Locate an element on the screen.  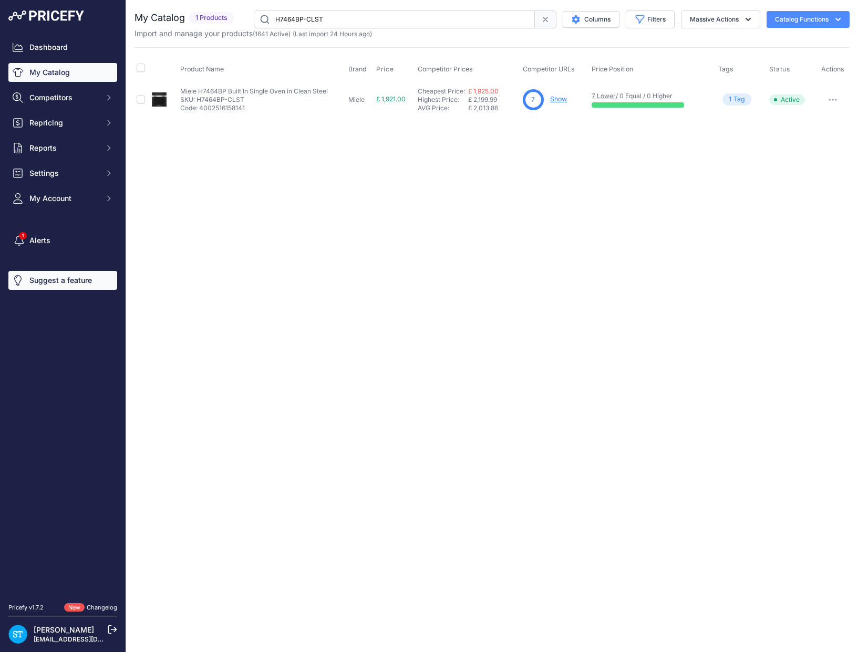
img: Pricefy Logo is located at coordinates (46, 16).